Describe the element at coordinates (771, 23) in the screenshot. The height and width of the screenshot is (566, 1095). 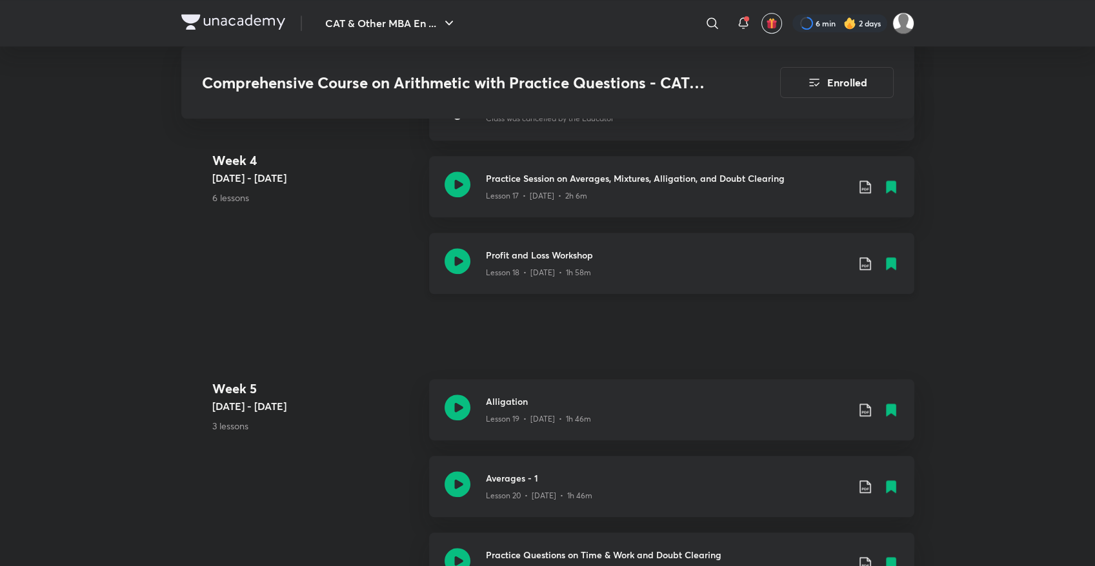
I see `button: avatar` at that location.